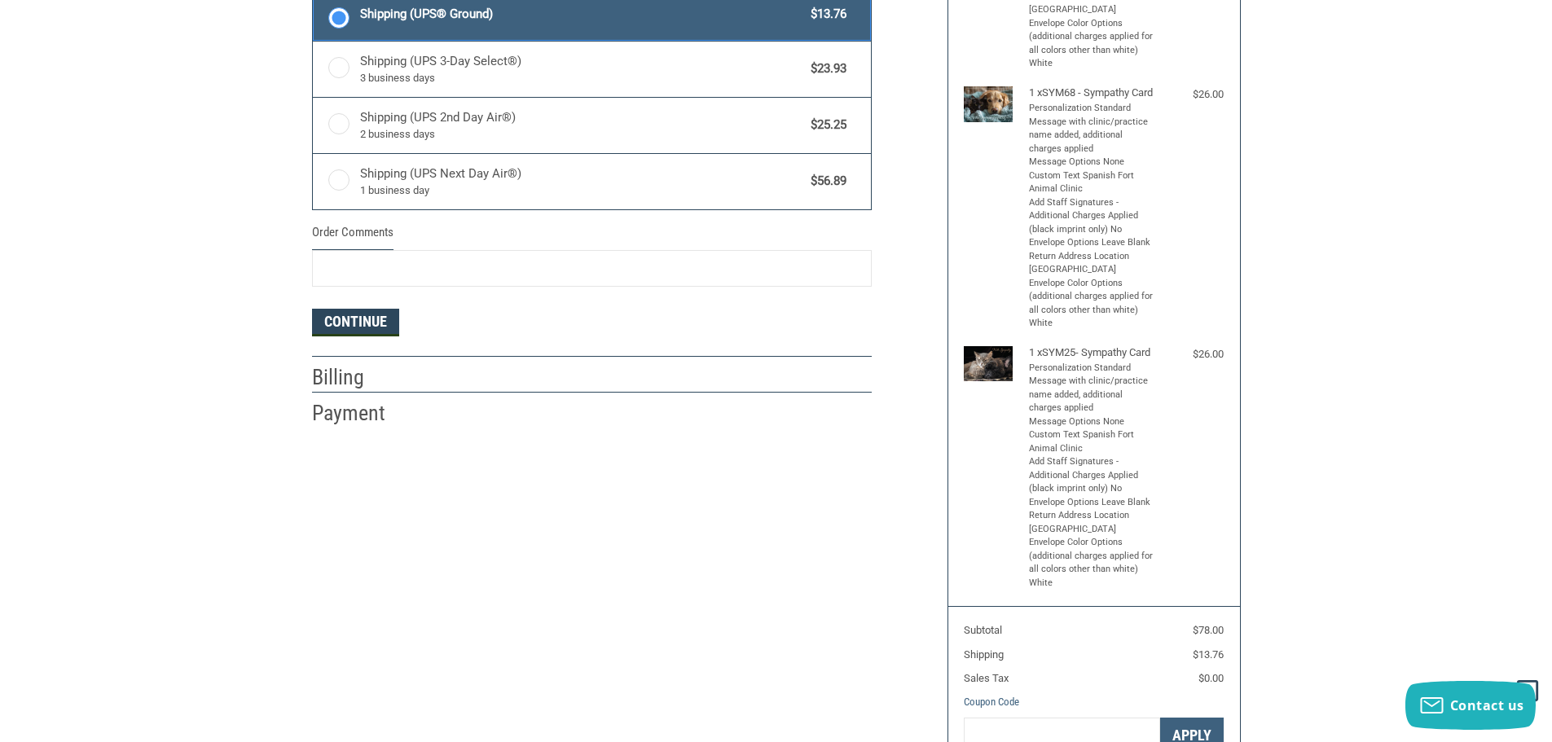  Describe the element at coordinates (582, 191) in the screenshot. I see `span: 1 business day` at that location.